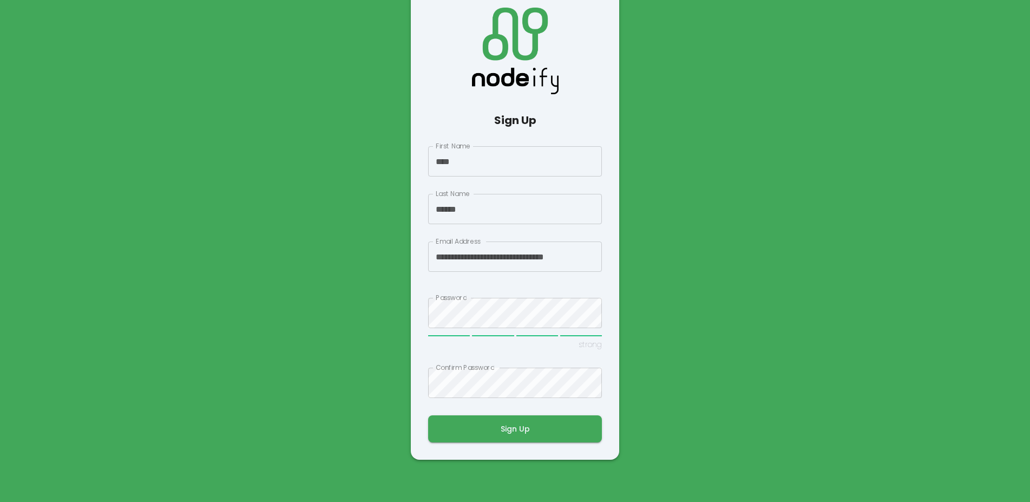 The image size is (1030, 502). What do you see at coordinates (515, 429) in the screenshot?
I see `button: Sign Up` at bounding box center [515, 429].